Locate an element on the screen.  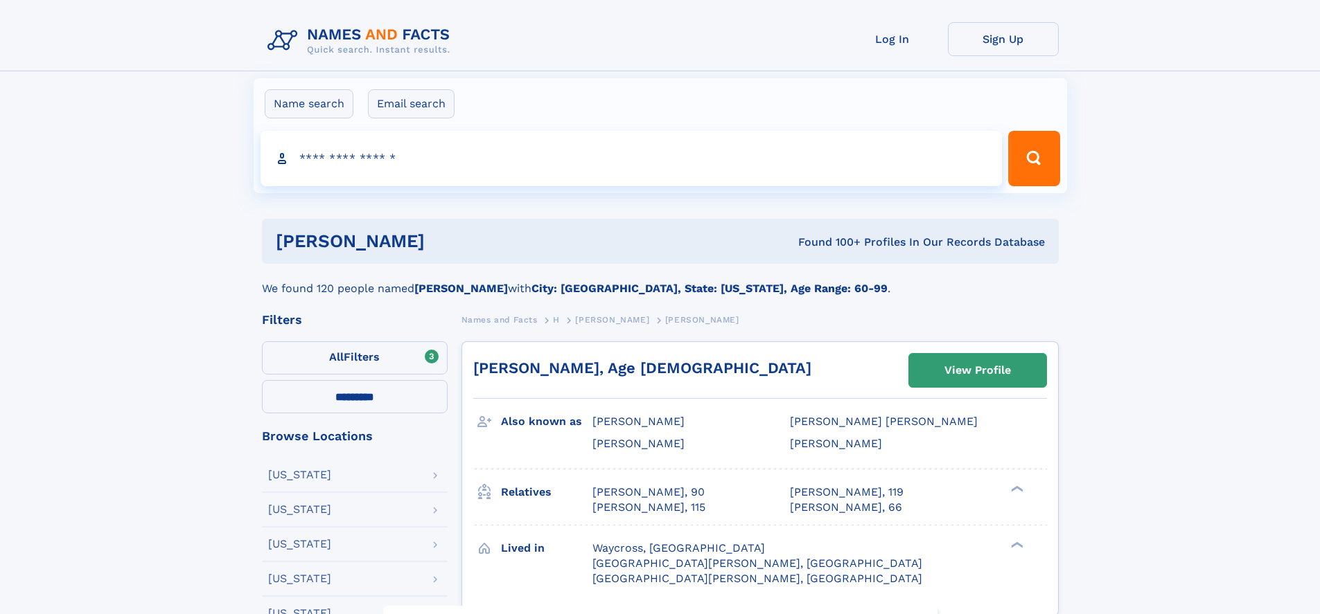
a: Names and Facts is located at coordinates (499, 319).